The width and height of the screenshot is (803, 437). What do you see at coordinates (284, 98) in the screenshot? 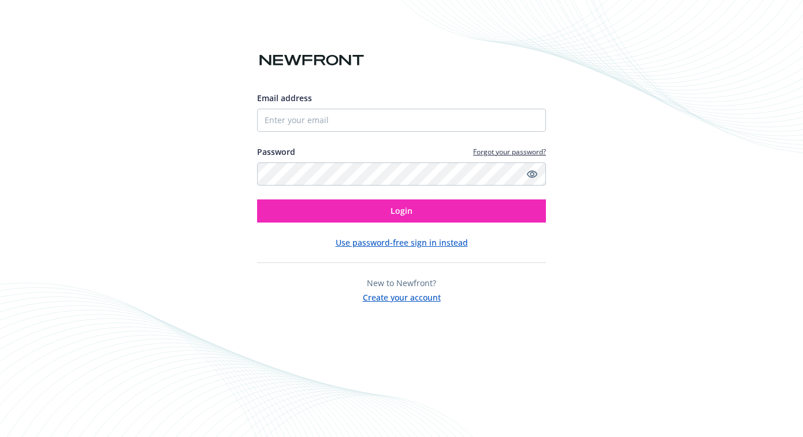
I see `span: Email address` at bounding box center [284, 98].